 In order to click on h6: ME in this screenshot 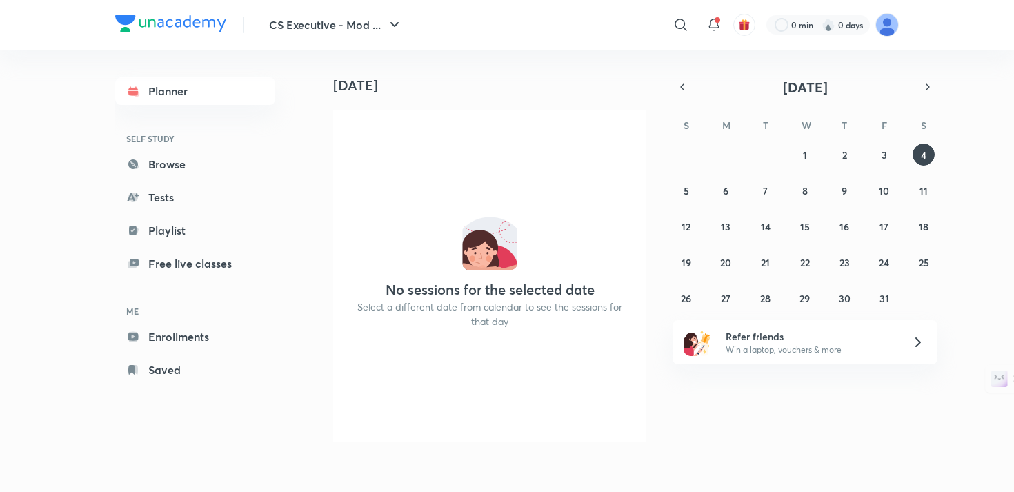, I will do `click(195, 311)`.